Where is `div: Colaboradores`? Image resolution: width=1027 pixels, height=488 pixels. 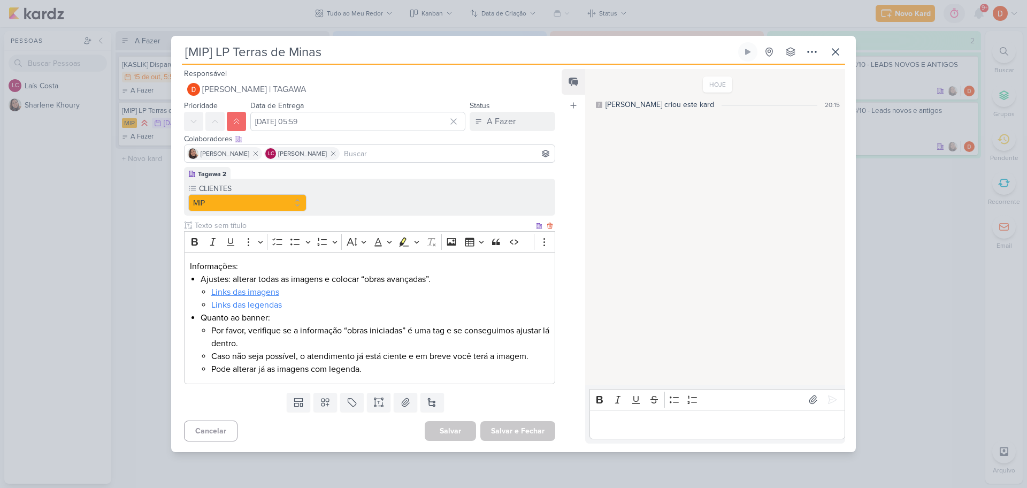 div: Colaboradores is located at coordinates (369, 138).